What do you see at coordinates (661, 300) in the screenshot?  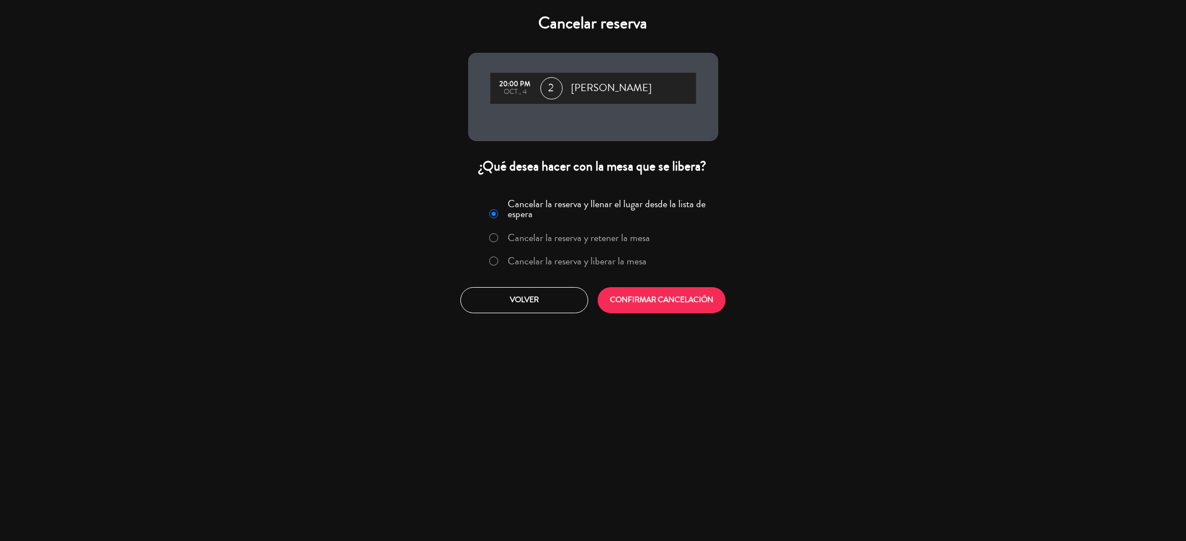 I see `button: CONFIRMAR CANCELACIÓN` at bounding box center [661, 300].